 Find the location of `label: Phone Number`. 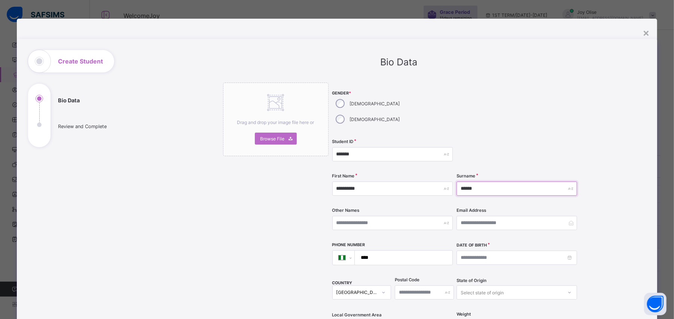

label: Phone Number is located at coordinates (349, 245).